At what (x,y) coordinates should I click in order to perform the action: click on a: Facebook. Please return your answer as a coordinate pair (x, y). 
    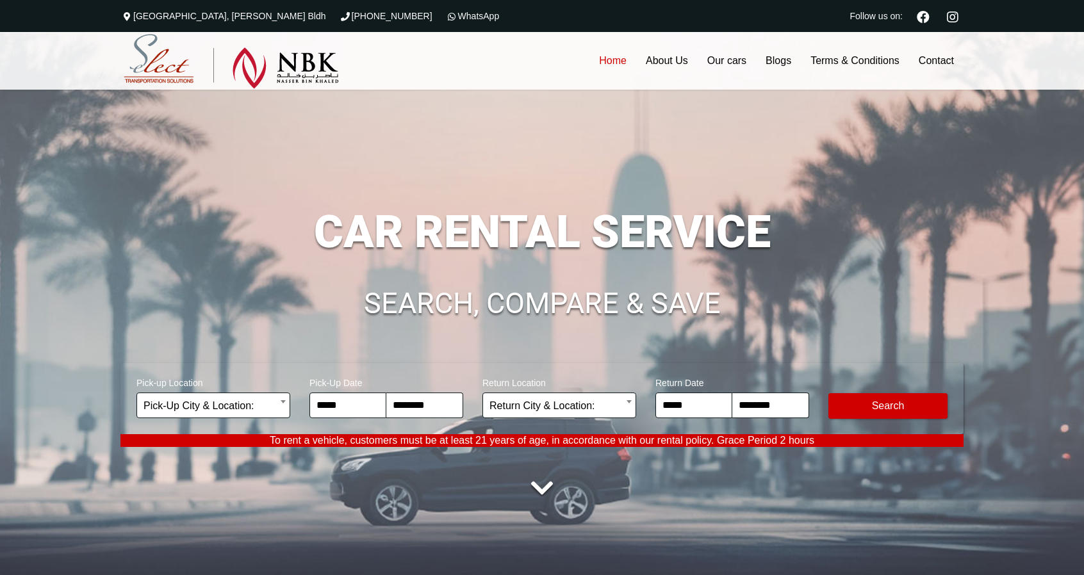
    Looking at the image, I should click on (923, 16).